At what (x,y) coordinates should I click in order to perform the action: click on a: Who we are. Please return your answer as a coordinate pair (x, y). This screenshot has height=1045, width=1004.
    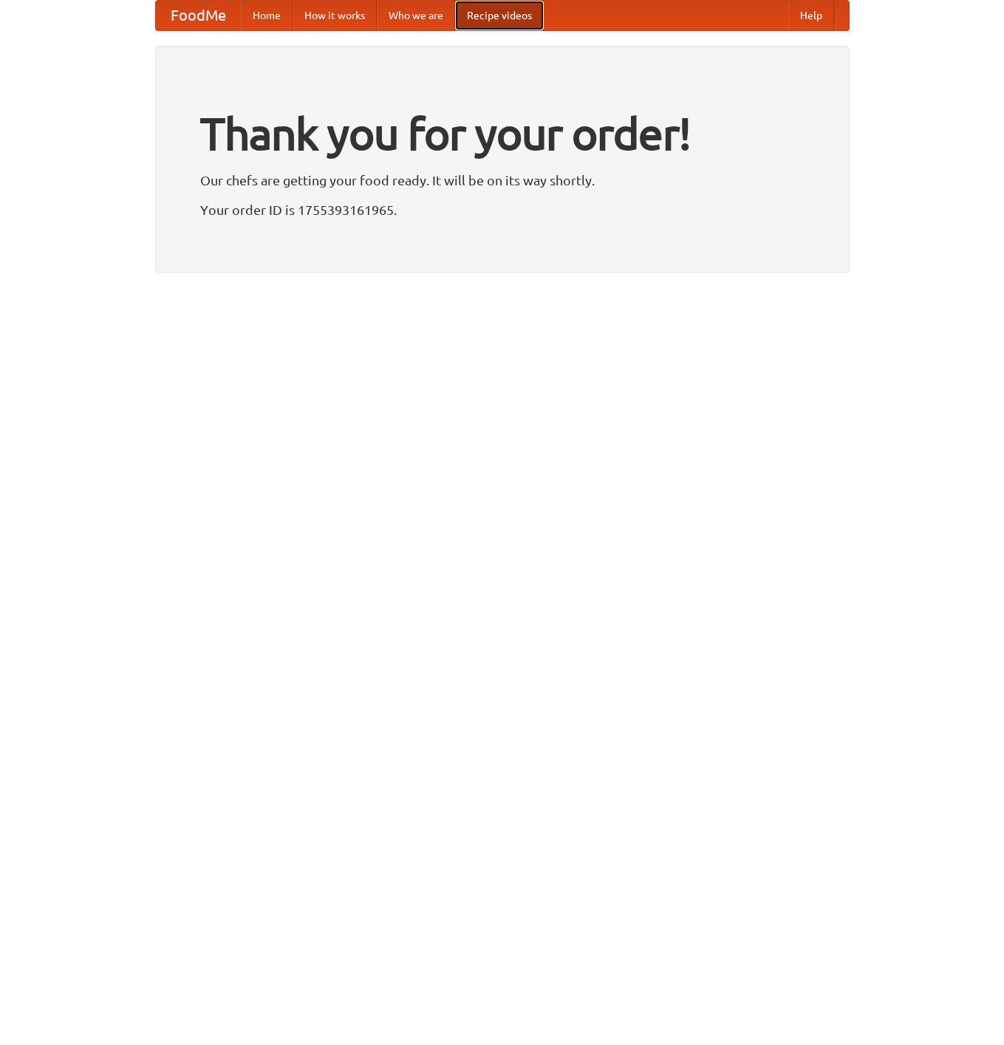
    Looking at the image, I should click on (416, 16).